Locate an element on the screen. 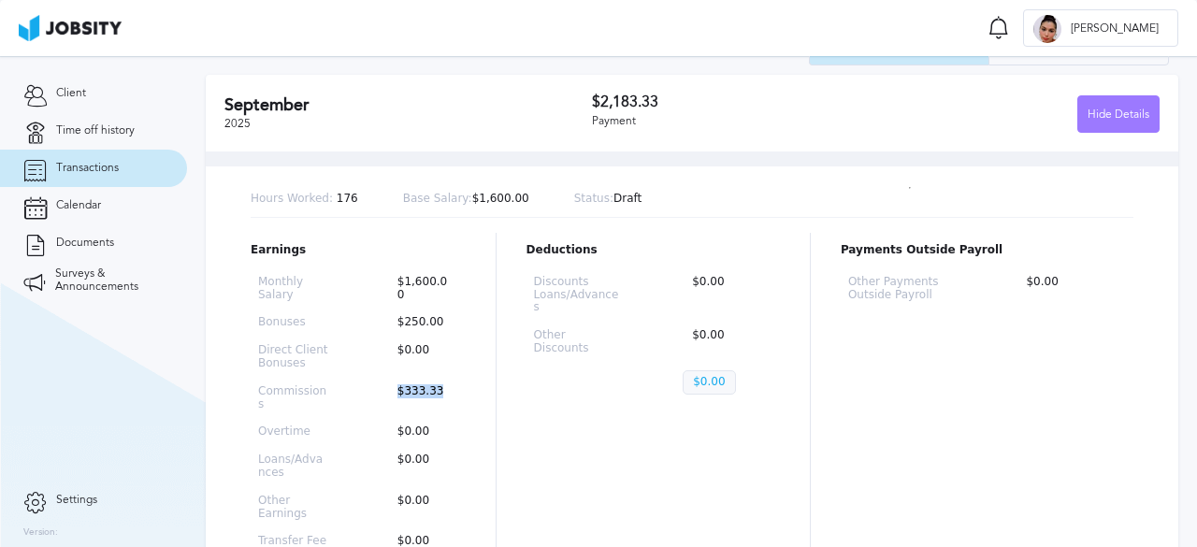  span: Base Salary: is located at coordinates (438, 198).